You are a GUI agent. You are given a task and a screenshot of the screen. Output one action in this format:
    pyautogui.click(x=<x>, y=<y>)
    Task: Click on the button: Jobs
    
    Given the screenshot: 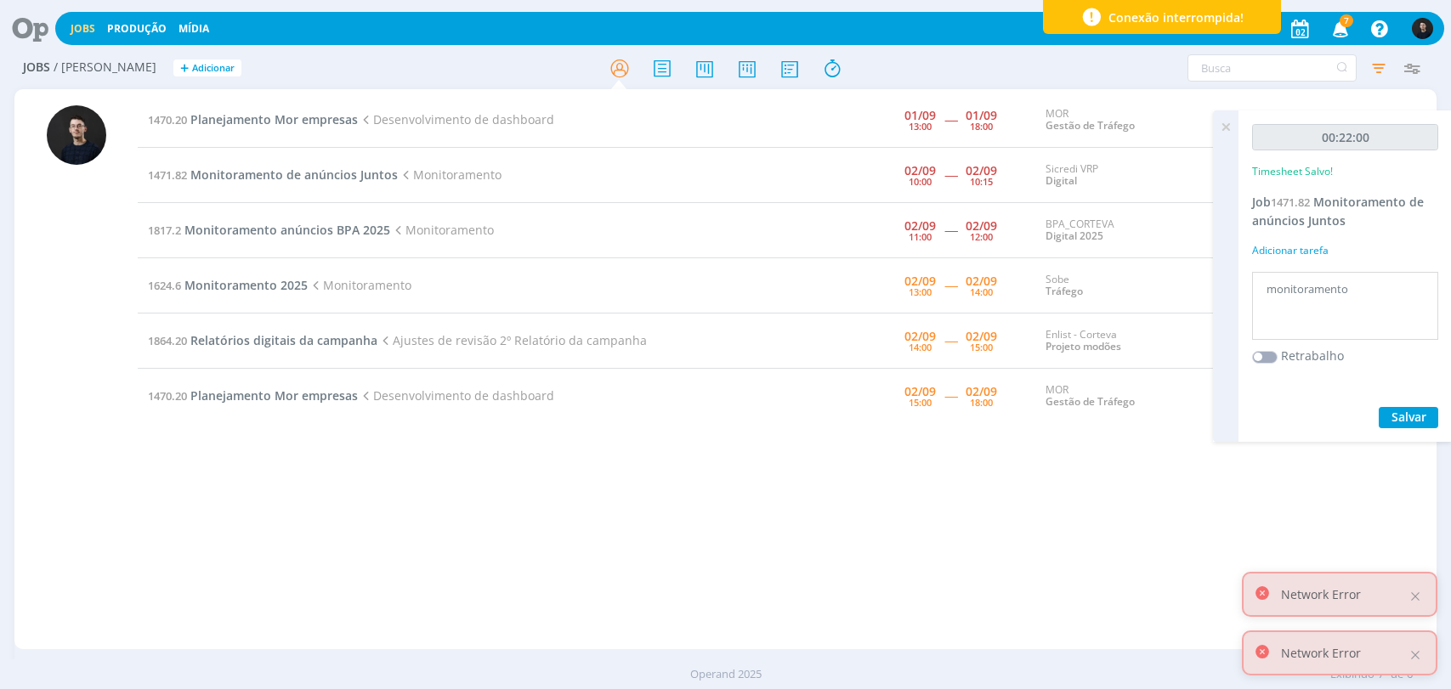 What is the action you would take?
    pyautogui.click(x=82, y=29)
    